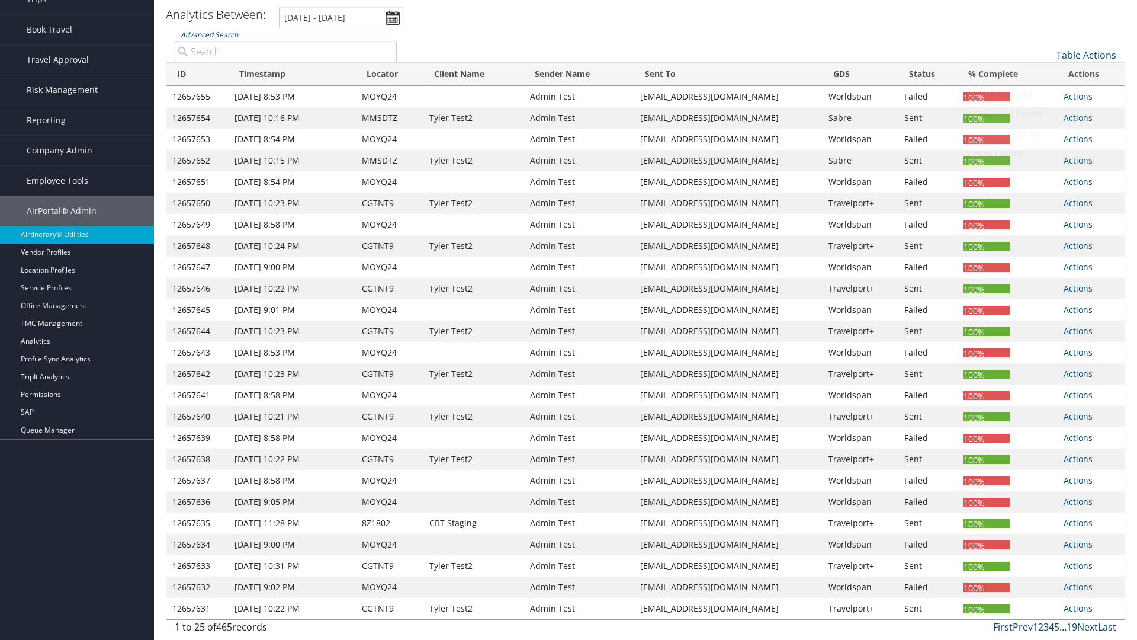 The height and width of the screenshot is (640, 1137). Describe the element at coordinates (57, 181) in the screenshot. I see `span: Employee Tools` at that location.